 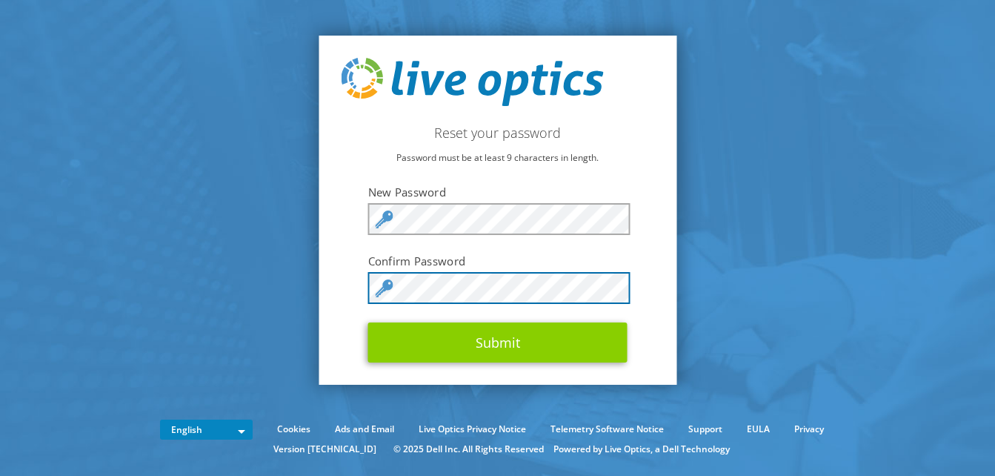 I want to click on a: Support, so click(x=705, y=429).